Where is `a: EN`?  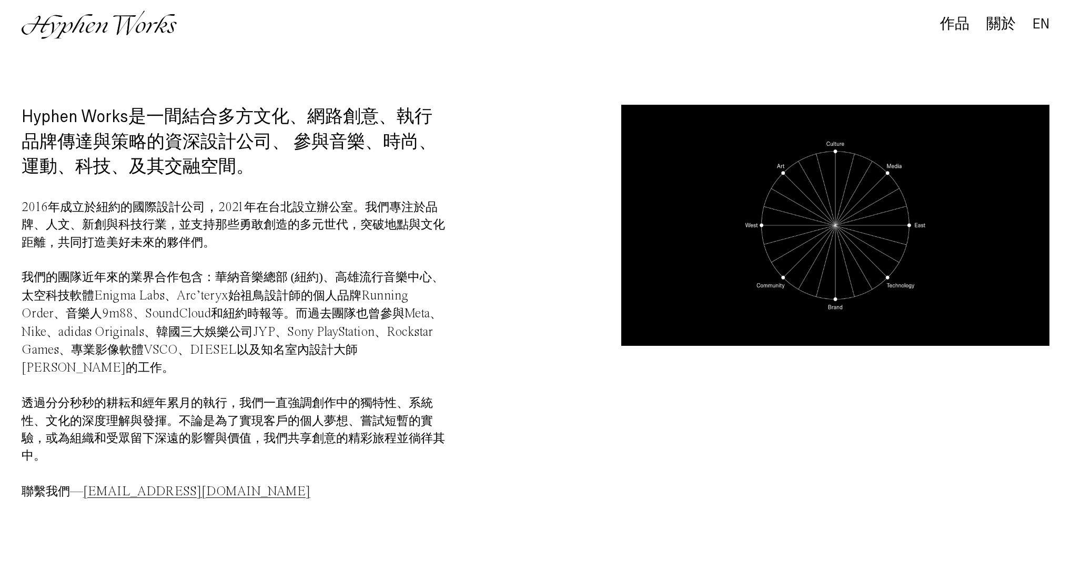
a: EN is located at coordinates (1041, 24).